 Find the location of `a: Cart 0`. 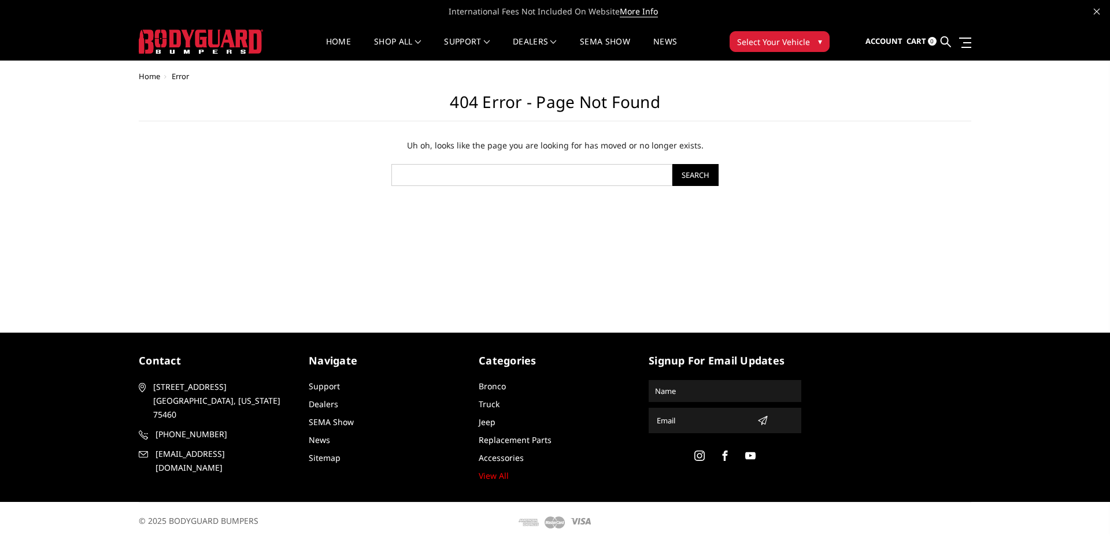

a: Cart 0 is located at coordinates (921, 42).